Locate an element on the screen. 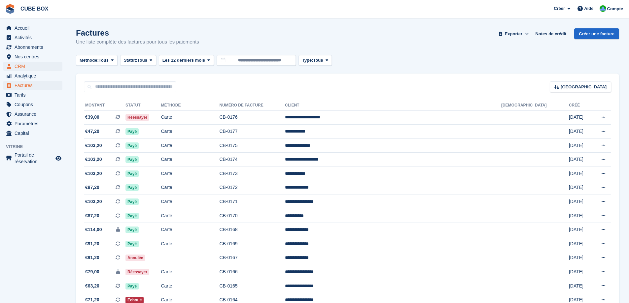  td: CB-0171 is located at coordinates (252, 202).